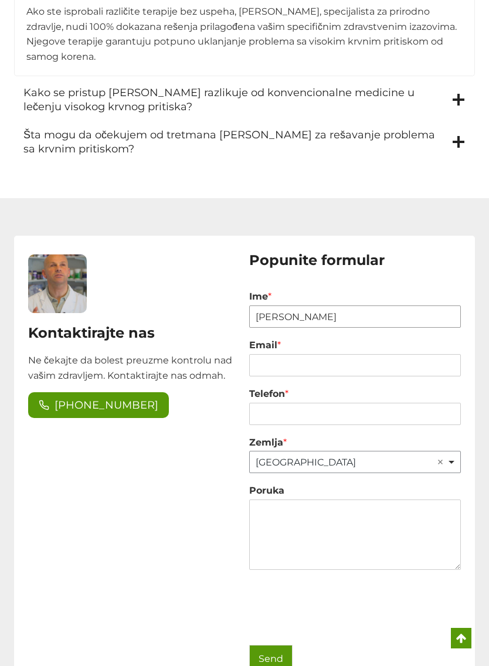  What do you see at coordinates (440, 462) in the screenshot?
I see `button: Remove item: 'Australia'` at bounding box center [440, 462].